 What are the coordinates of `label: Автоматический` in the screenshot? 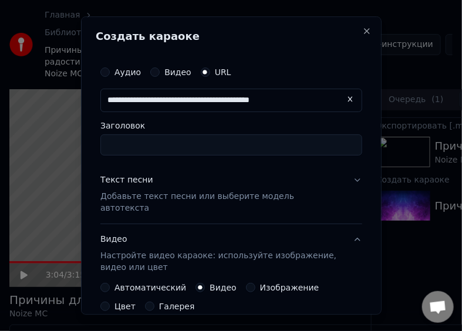 It's located at (150, 288).